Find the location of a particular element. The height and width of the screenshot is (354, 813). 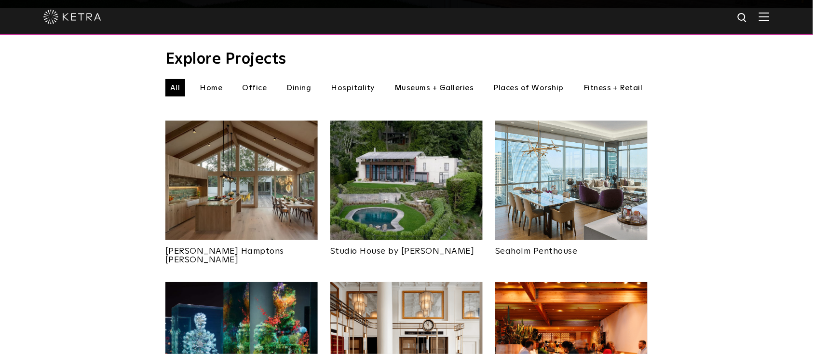

img: An aerial view of Olson Kundig's Studio House in Seattle is located at coordinates (406, 180).